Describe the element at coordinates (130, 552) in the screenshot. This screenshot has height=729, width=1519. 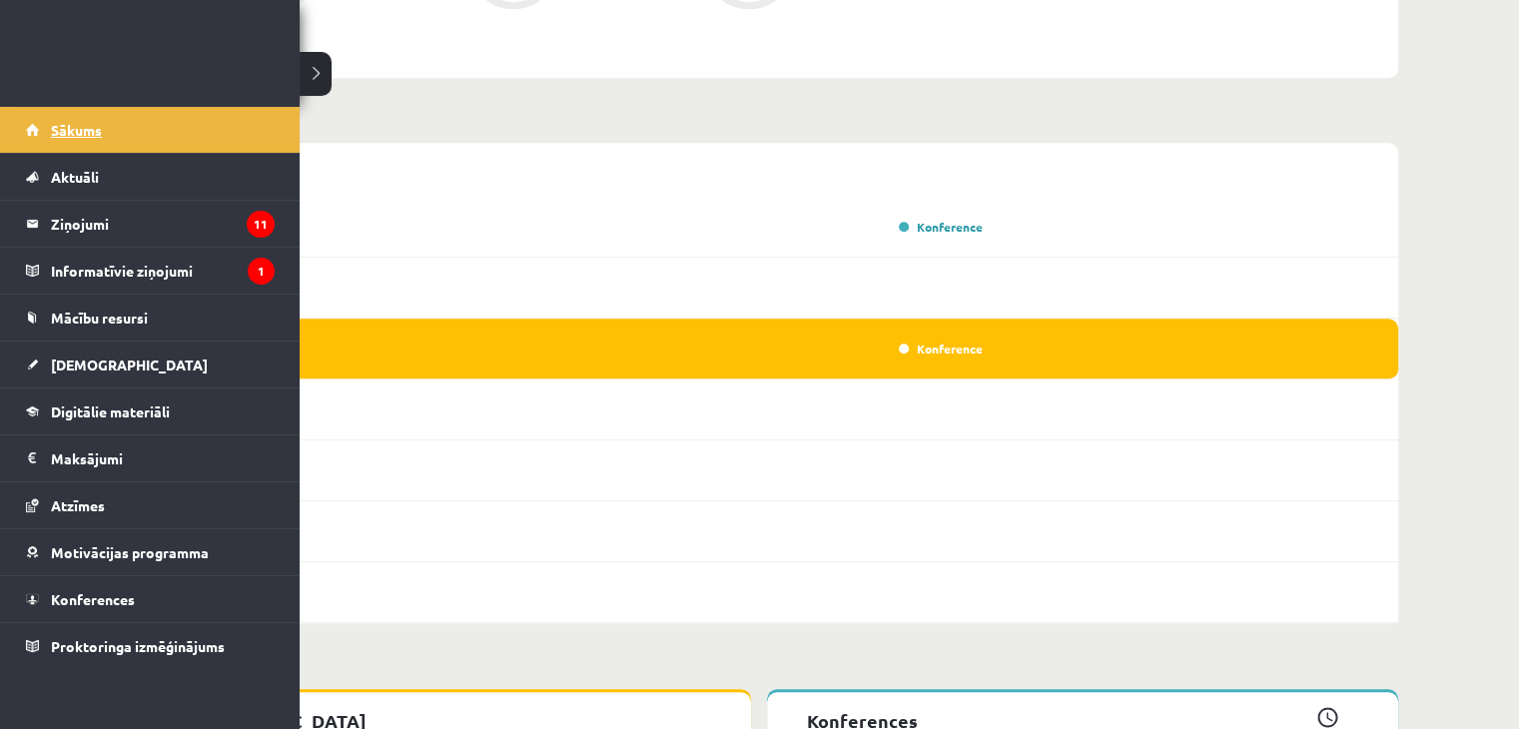
I see `span: Motivācijas programma` at that location.